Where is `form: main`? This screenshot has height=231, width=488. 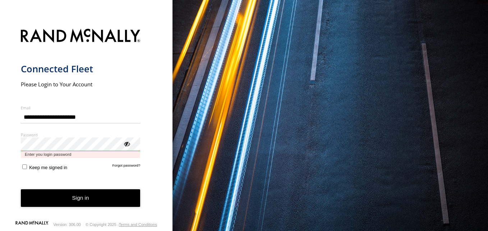
form: main is located at coordinates (86, 122).